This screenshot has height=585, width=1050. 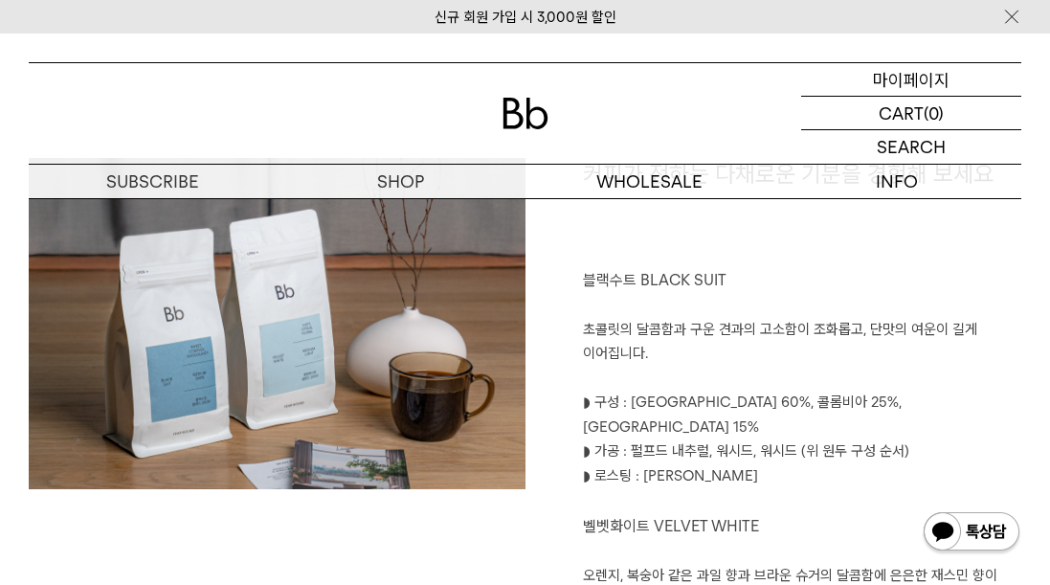 I want to click on img: 로고, so click(x=525, y=113).